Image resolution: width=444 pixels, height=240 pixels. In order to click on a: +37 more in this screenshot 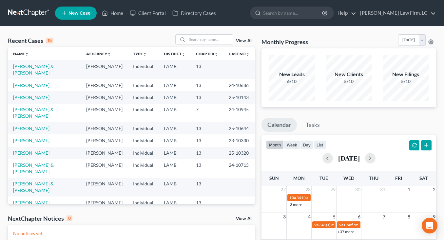, I will do `click(346, 232)`.